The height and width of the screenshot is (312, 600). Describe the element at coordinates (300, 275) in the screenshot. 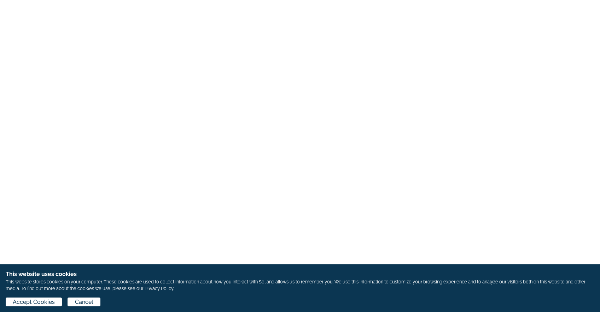

I see `h1: This website uses cookies` at that location.